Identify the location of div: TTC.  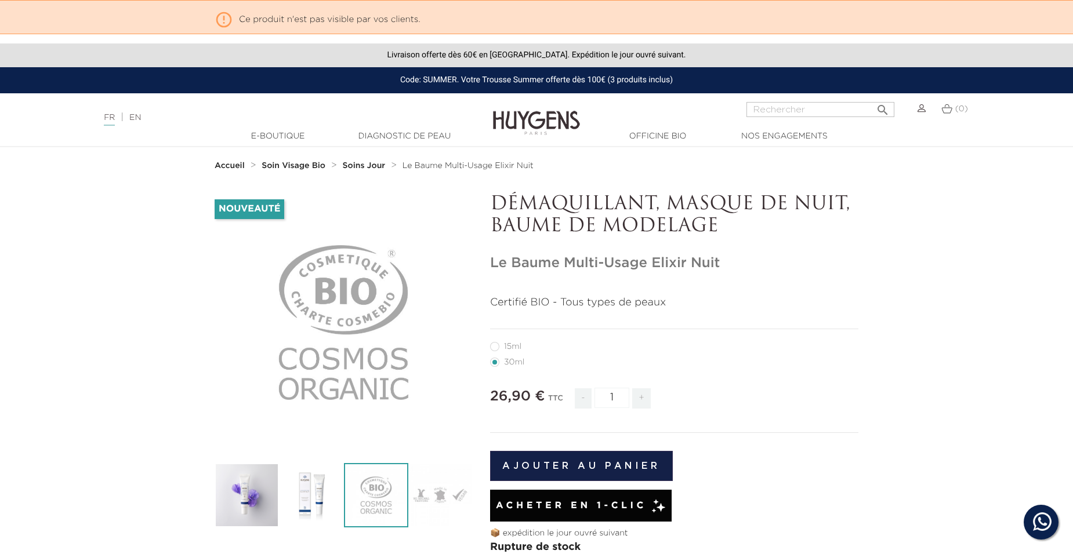
(555, 402).